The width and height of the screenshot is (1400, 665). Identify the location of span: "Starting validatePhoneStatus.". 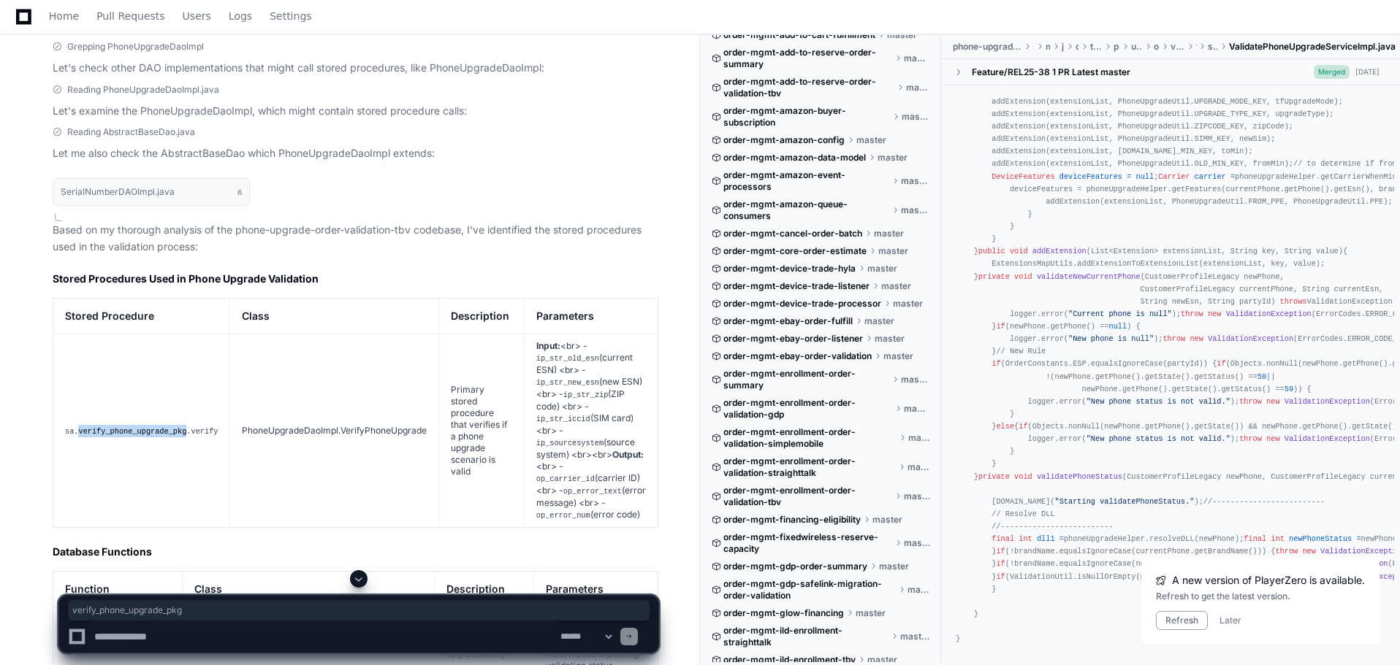
(1124, 502).